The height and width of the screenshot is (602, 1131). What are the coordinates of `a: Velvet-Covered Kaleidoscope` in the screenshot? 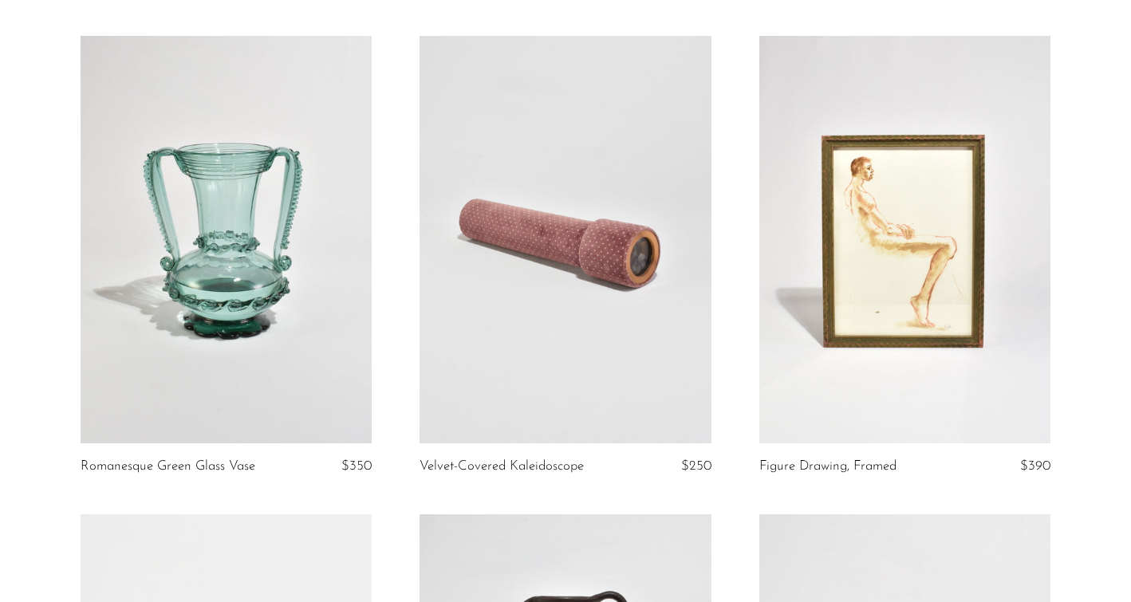 It's located at (502, 466).